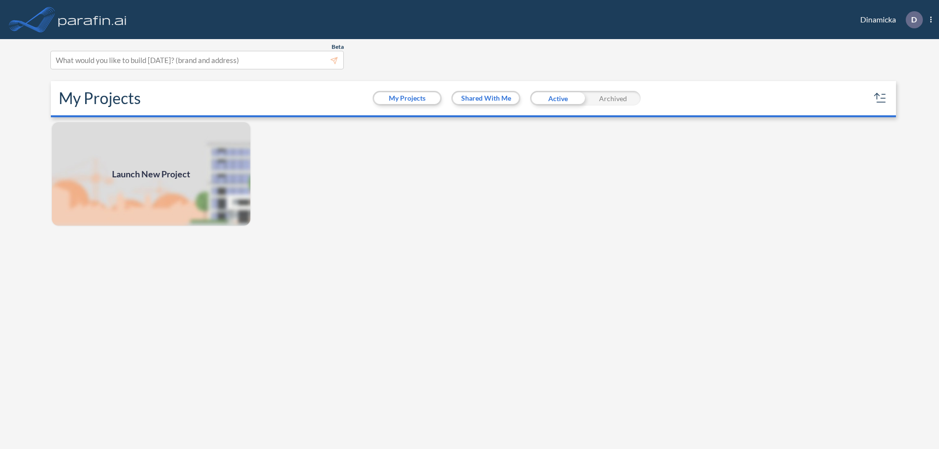  I want to click on span: Launch New Project, so click(151, 174).